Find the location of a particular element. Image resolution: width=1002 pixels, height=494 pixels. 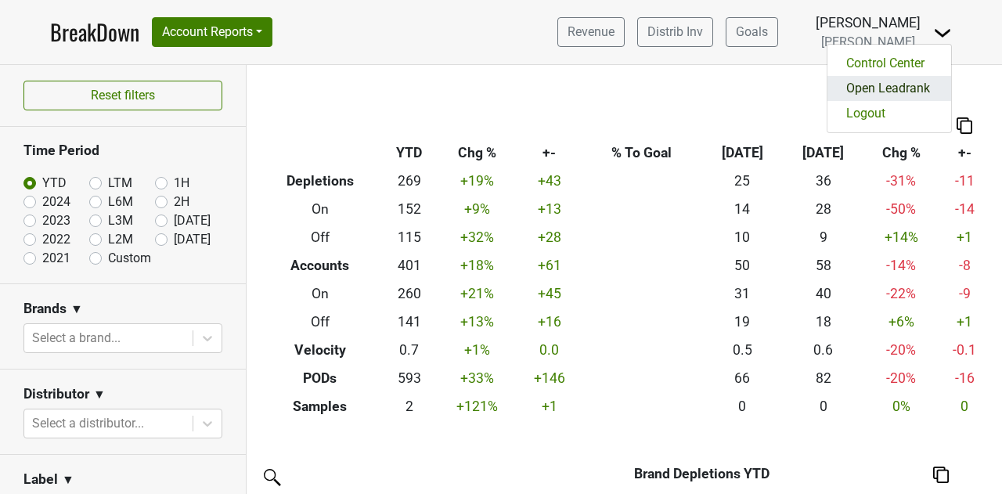

button: Reset filters is located at coordinates (123, 95).